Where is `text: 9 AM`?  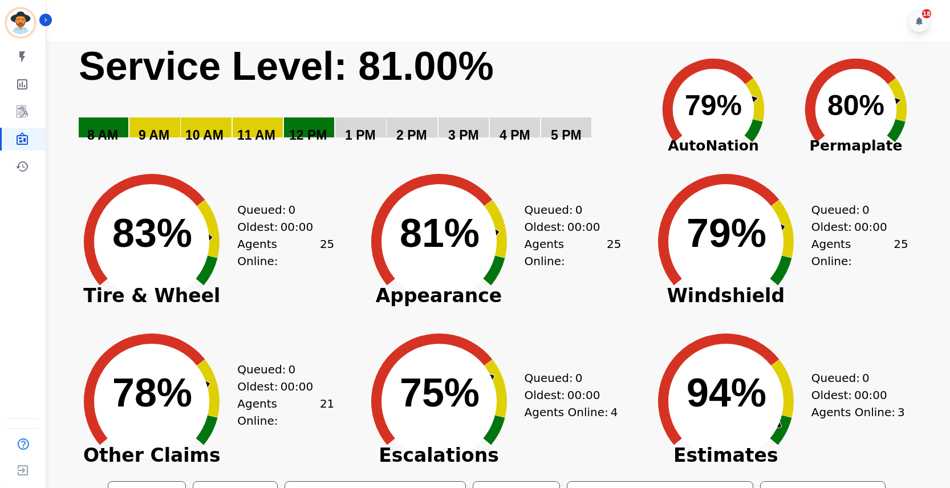
text: 9 AM is located at coordinates (154, 135).